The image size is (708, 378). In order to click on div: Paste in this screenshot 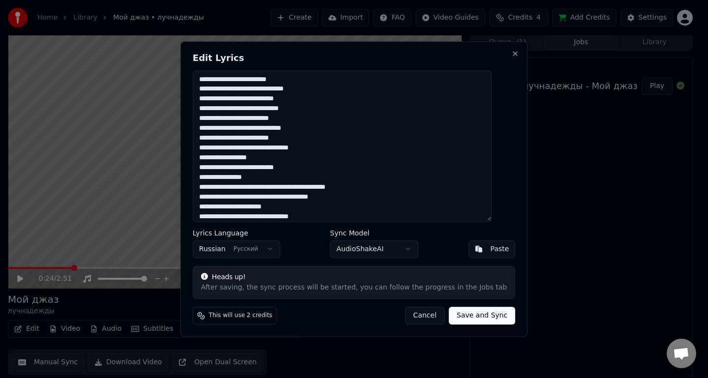, I will do `click(500, 249)`.